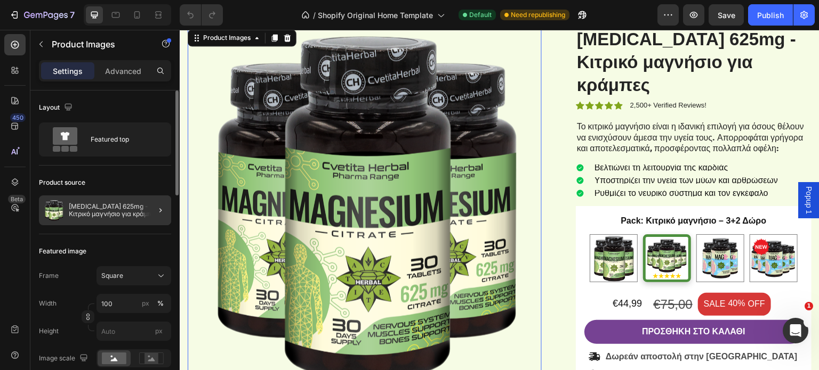 The width and height of the screenshot is (819, 370). What do you see at coordinates (65, 359) in the screenshot?
I see `div: Image scale` at bounding box center [65, 359].